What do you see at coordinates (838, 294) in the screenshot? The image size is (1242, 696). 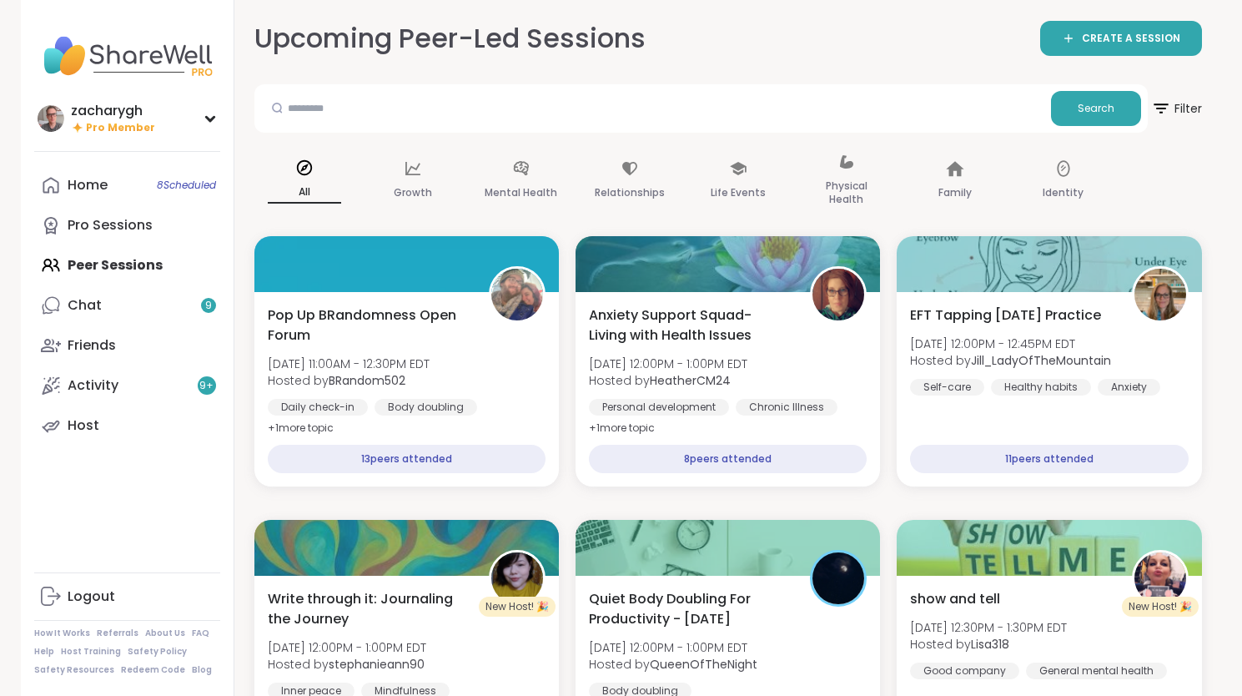 I see `img: HeatherCM24` at bounding box center [838, 294].